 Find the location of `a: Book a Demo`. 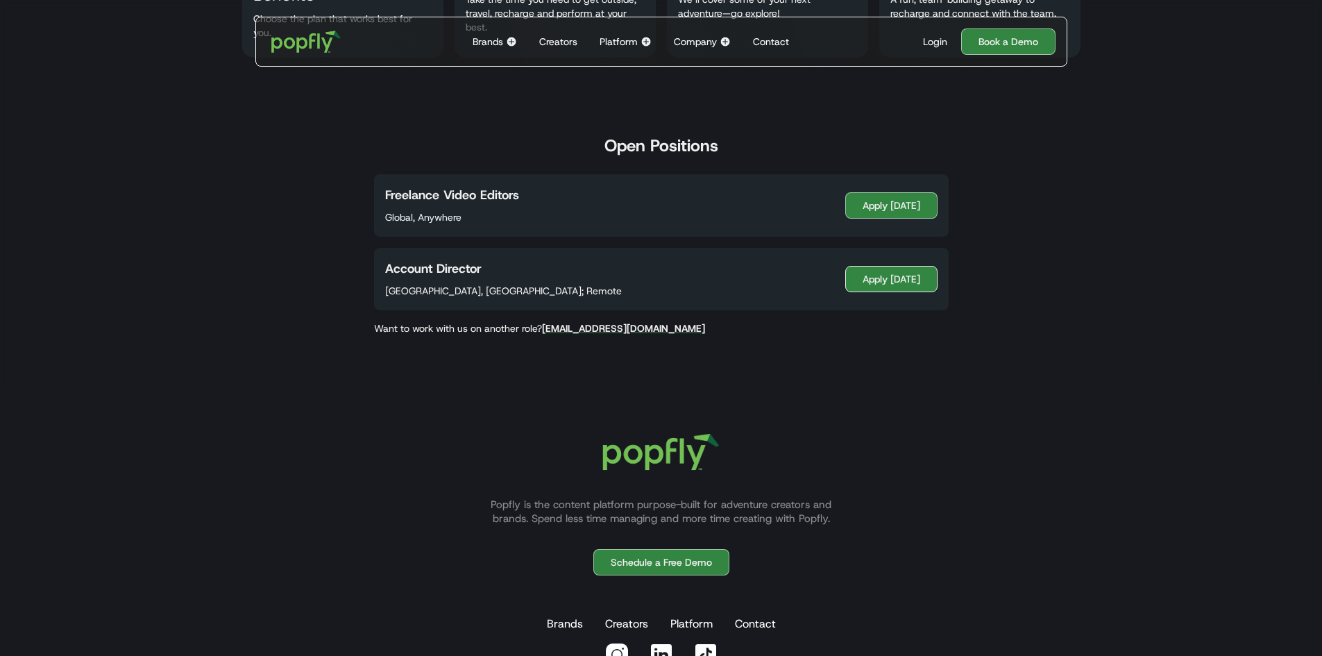

a: Book a Demo is located at coordinates (1008, 42).